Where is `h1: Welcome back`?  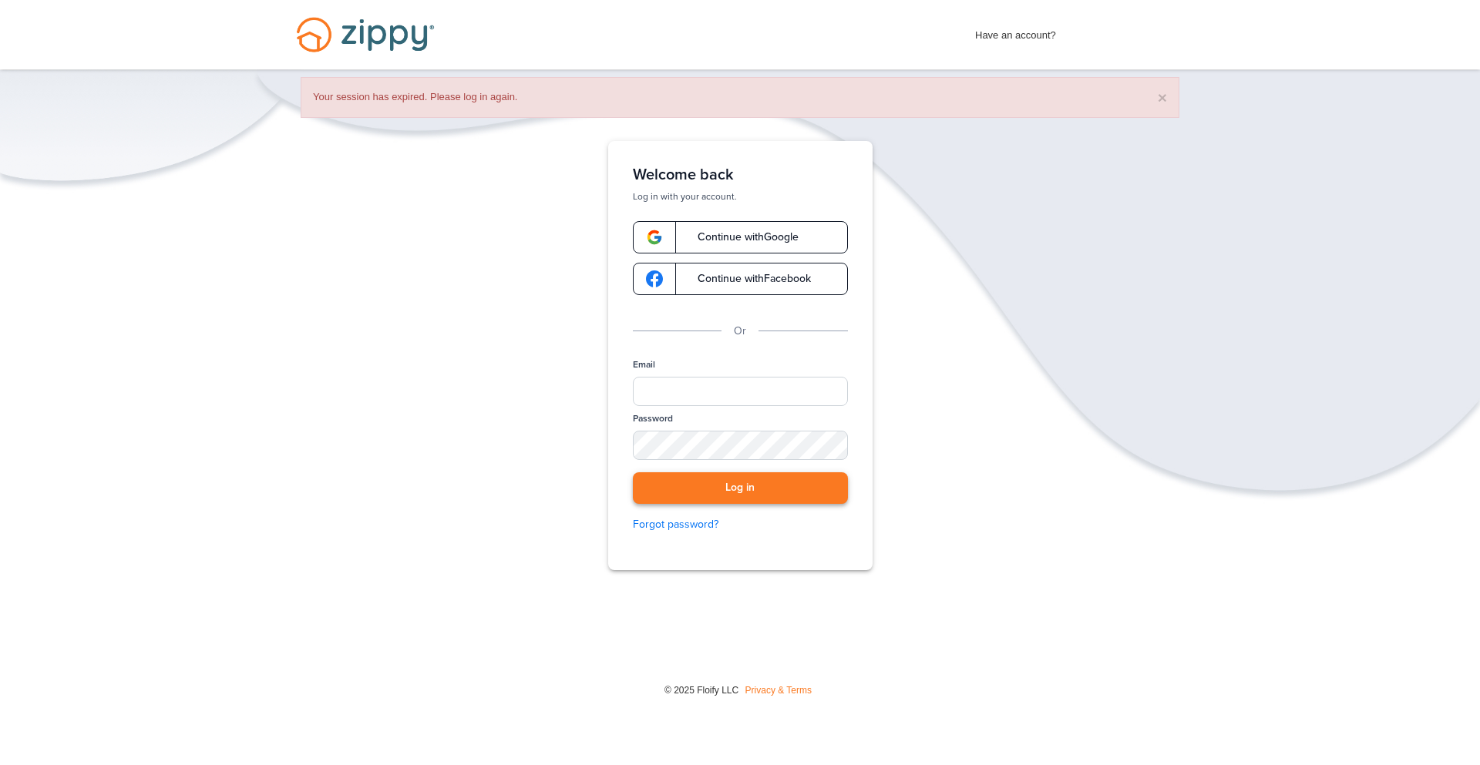
h1: Welcome back is located at coordinates (740, 175).